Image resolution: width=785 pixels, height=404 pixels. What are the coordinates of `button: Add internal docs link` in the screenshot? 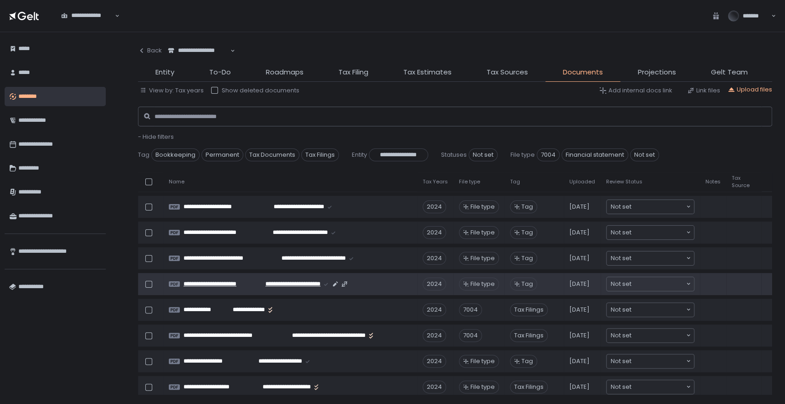 It's located at (635, 91).